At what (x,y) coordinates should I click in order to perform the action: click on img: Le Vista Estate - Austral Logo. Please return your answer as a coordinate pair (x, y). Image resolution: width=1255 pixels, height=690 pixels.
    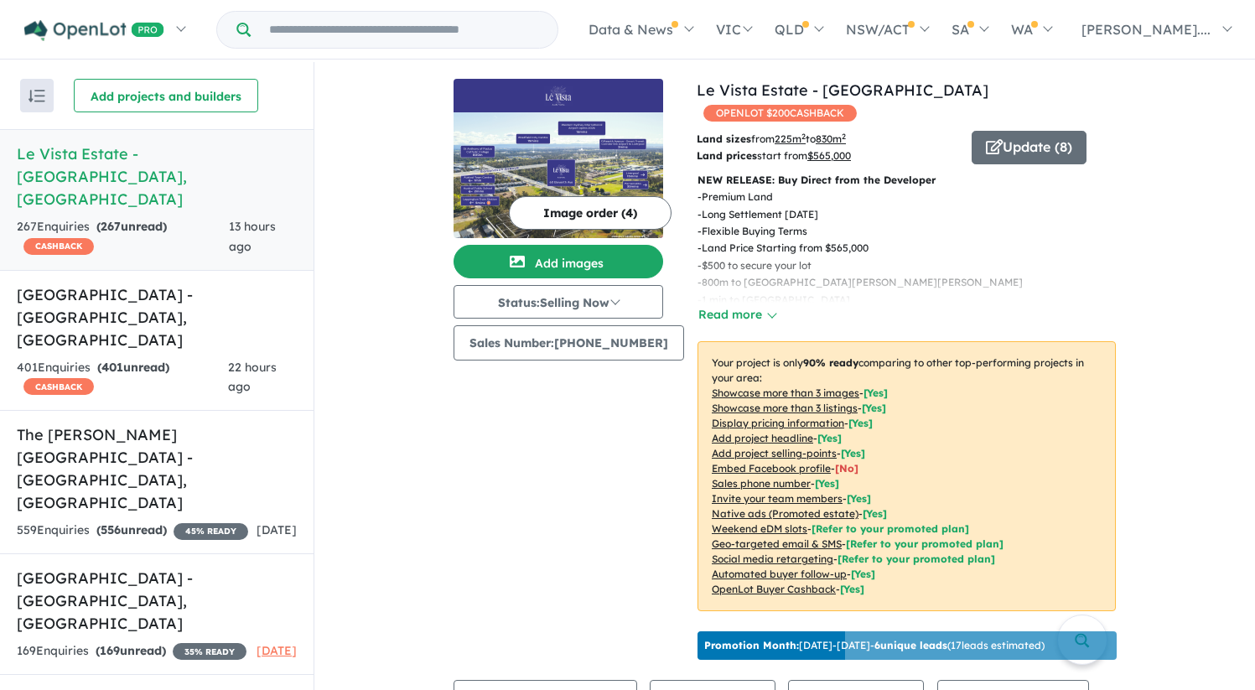
    Looking at the image, I should click on (558, 96).